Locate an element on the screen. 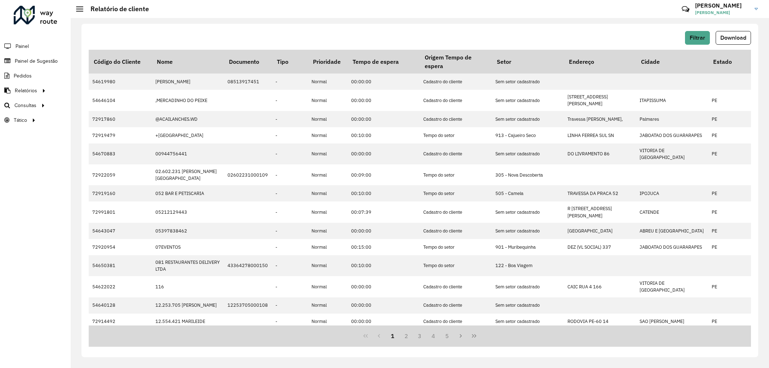 This screenshot has height=368, width=769. td: 05212129443 is located at coordinates (188, 212).